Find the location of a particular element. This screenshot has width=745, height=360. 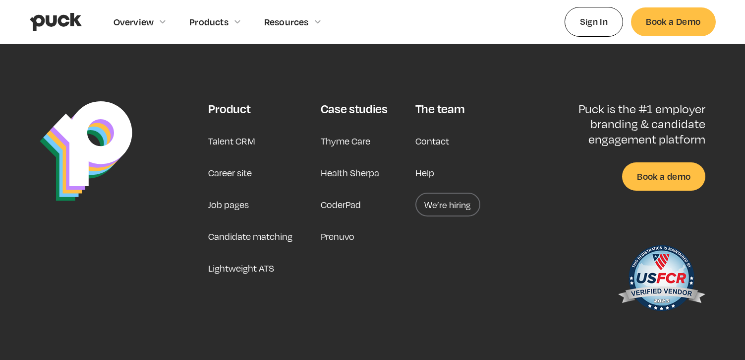

a: Lightweight ATS is located at coordinates (241, 268).